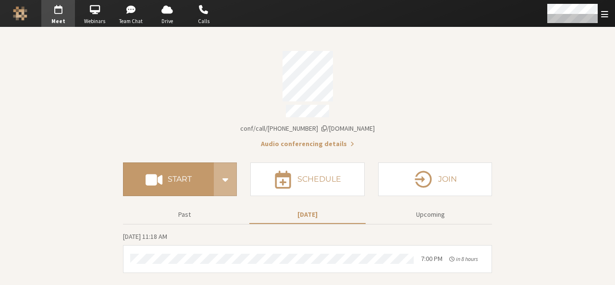  What do you see at coordinates (180, 179) in the screenshot?
I see `h4: Start` at bounding box center [180, 179].